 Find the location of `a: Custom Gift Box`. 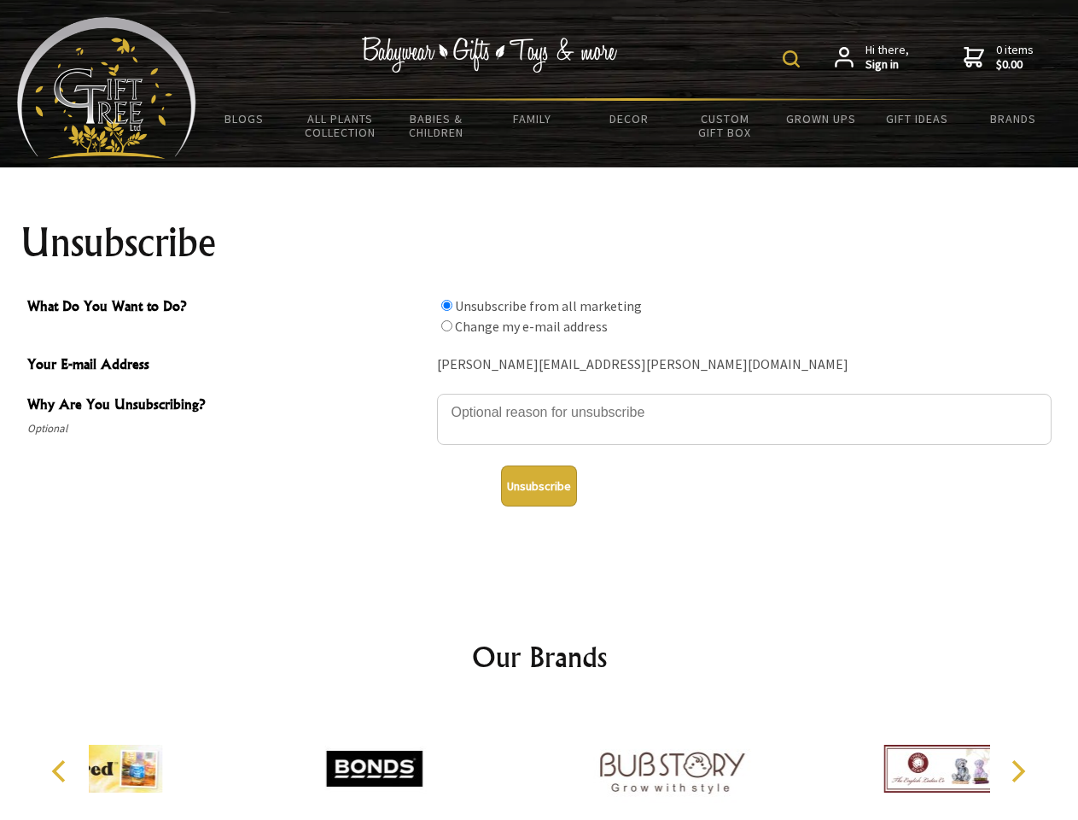

a: Custom Gift Box is located at coordinates (725, 125).